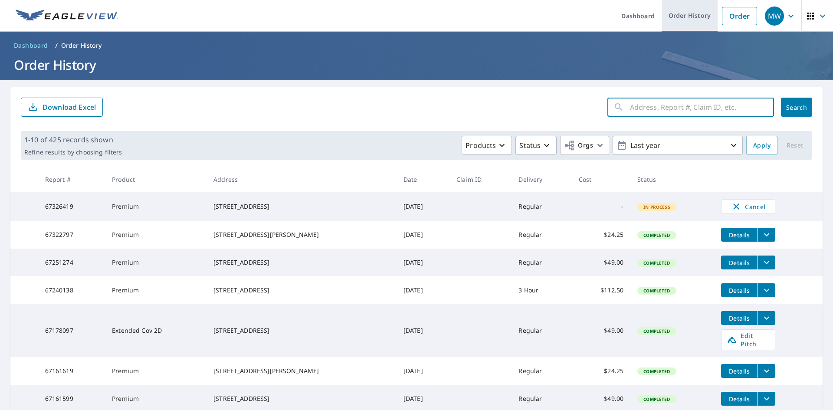 The image size is (833, 410). What do you see at coordinates (69, 107) in the screenshot?
I see `p: Download Excel` at bounding box center [69, 107].